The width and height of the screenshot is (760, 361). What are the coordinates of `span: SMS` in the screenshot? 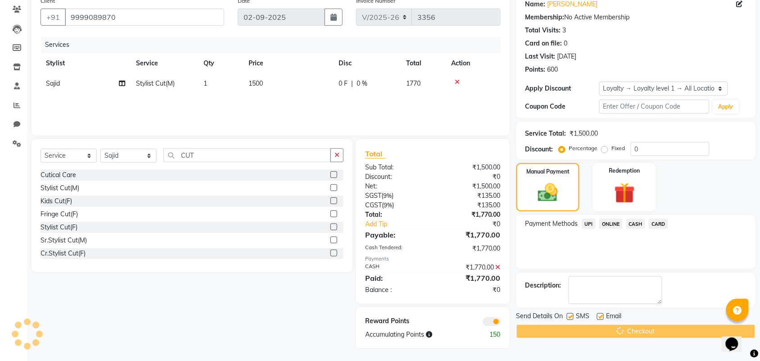 It's located at (583, 317).